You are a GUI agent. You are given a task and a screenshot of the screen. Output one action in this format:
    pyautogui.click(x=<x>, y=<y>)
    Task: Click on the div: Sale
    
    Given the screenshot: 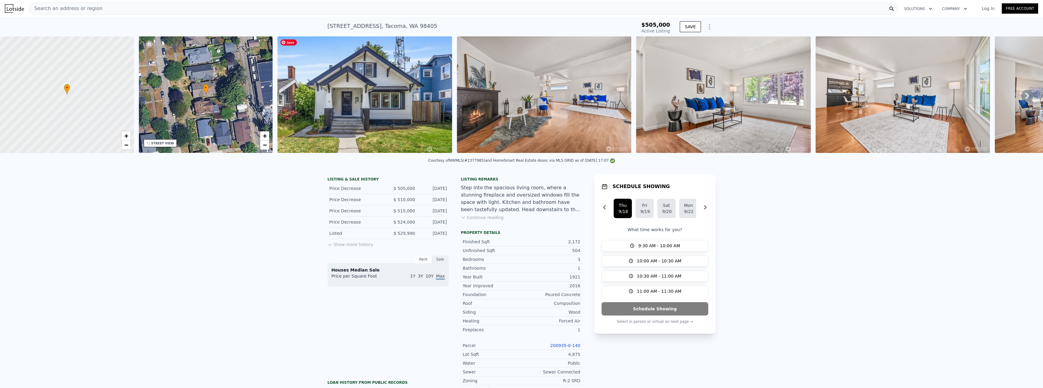 What is the action you would take?
    pyautogui.click(x=440, y=259)
    